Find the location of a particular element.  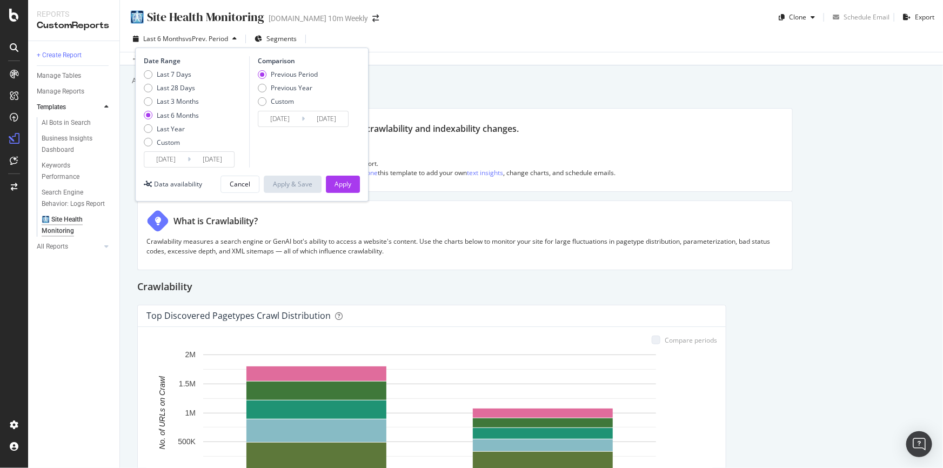

div: Data availability is located at coordinates (178, 184).